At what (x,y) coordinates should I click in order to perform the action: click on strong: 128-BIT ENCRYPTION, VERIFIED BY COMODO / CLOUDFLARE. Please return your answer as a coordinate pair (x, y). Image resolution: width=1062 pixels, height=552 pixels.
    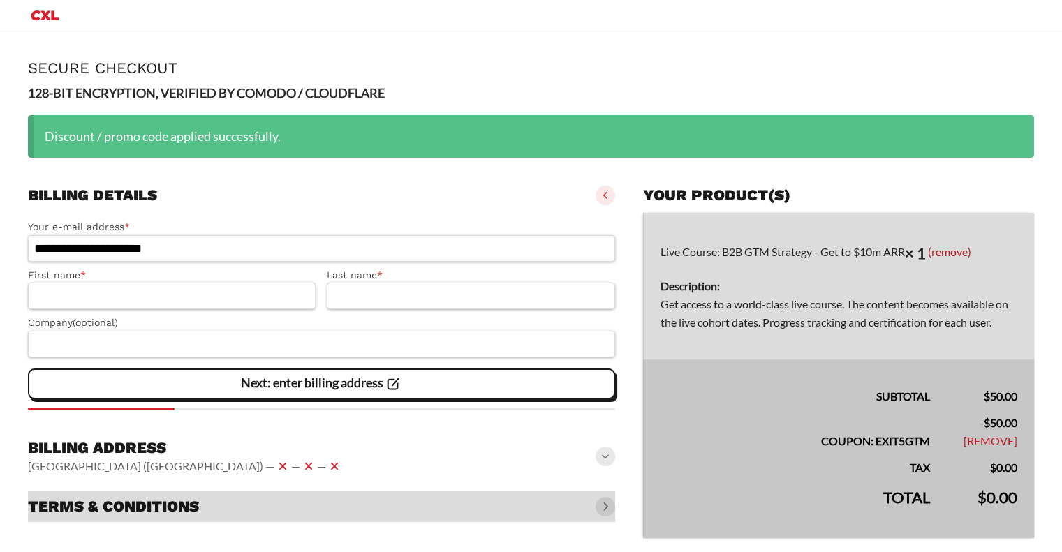
    Looking at the image, I should click on (206, 93).